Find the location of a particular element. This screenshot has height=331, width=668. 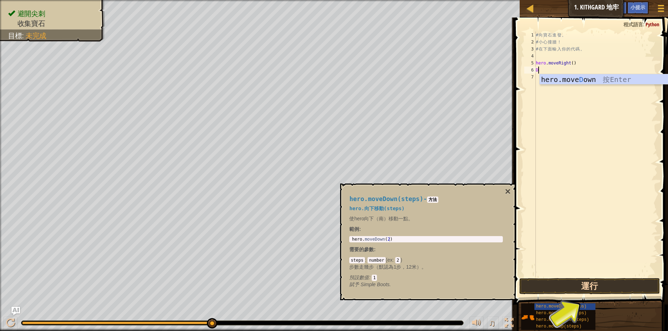

span: 預設數值 is located at coordinates (359, 278).